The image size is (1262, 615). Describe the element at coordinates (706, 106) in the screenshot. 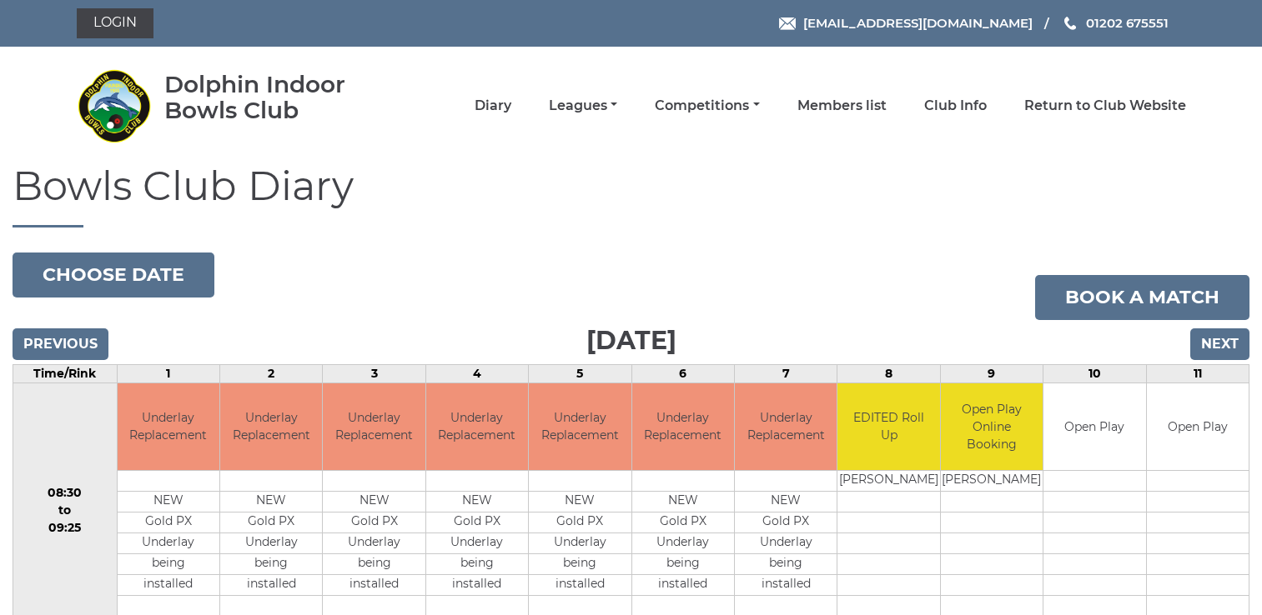

I see `a: Competitions` at that location.